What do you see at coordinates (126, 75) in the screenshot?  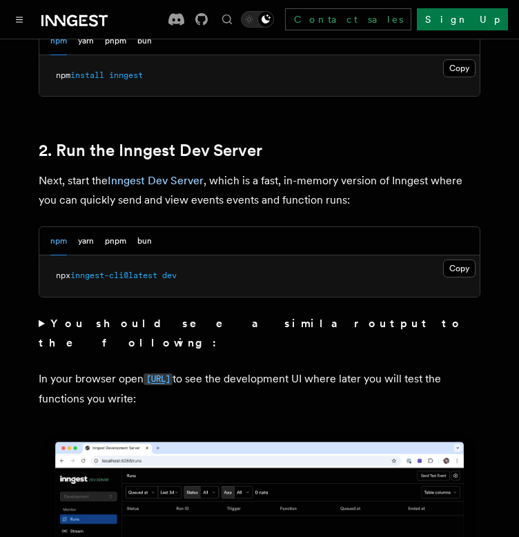 I see `span: inngest` at bounding box center [126, 75].